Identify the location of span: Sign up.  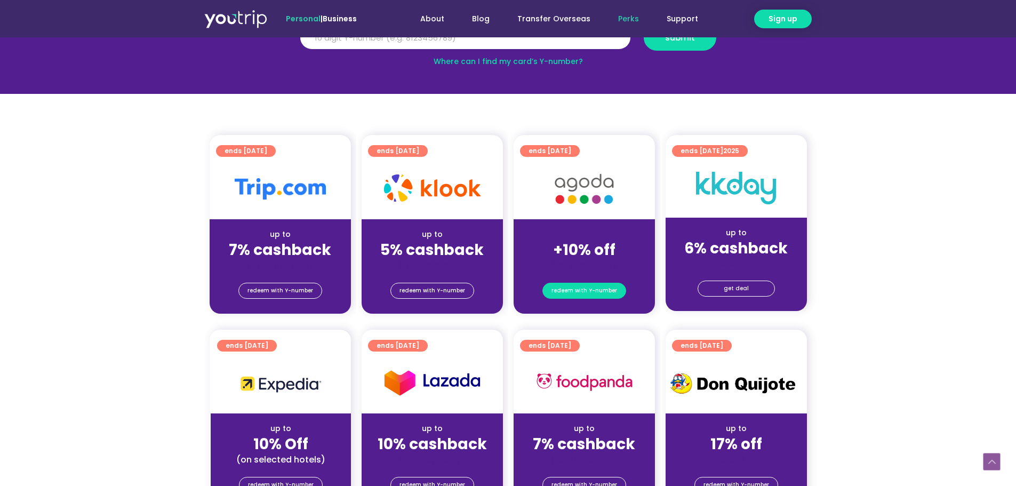
(783, 19).